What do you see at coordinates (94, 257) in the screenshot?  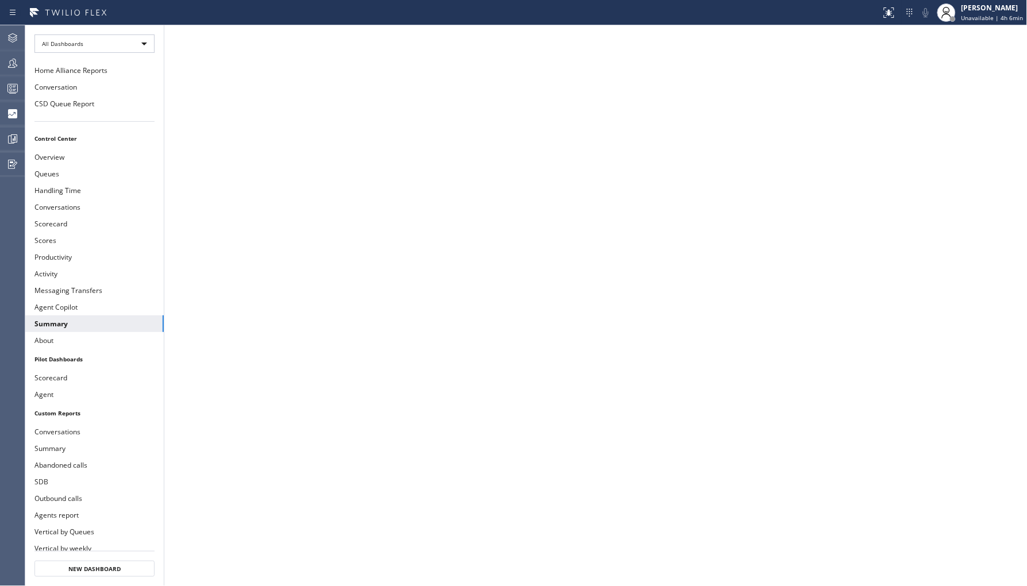 I see `button: Productivity` at bounding box center [94, 257].